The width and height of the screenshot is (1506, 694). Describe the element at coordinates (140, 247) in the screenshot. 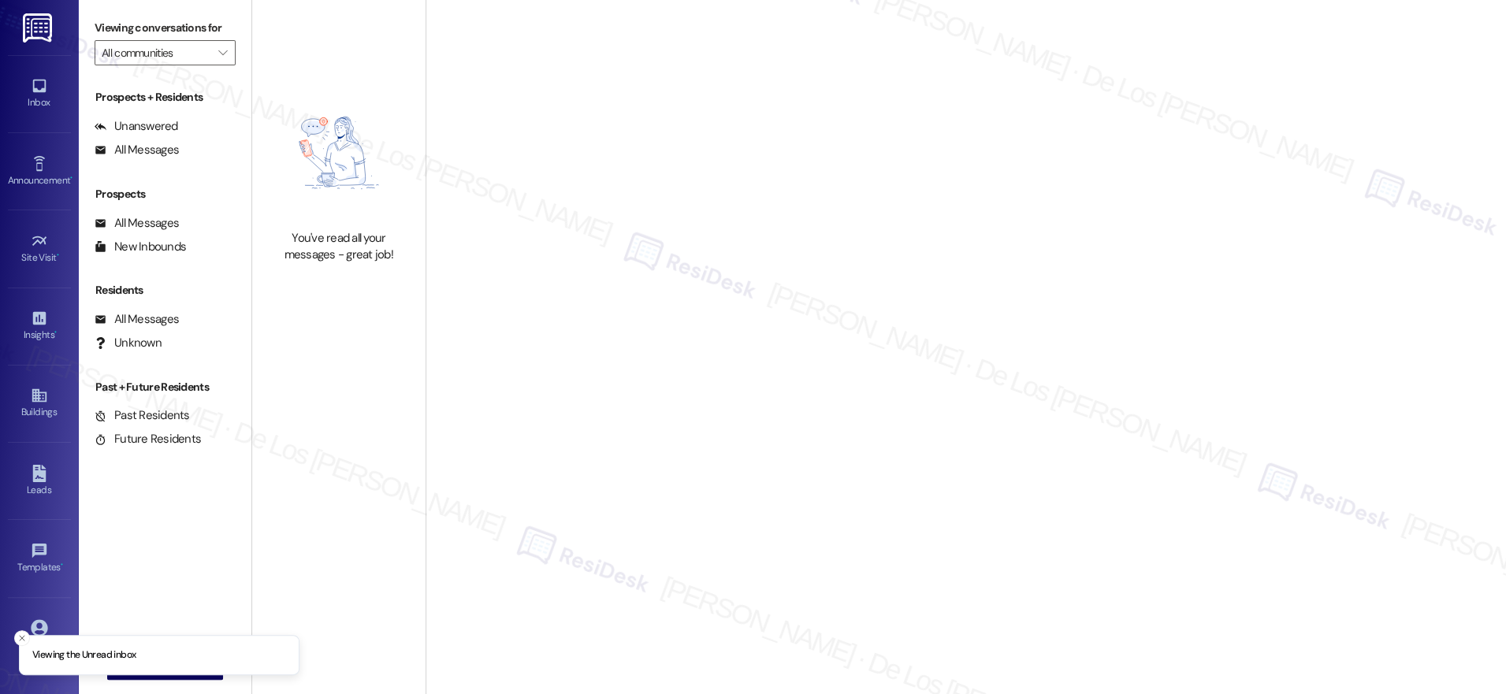

I see `div: New Inbounds` at that location.